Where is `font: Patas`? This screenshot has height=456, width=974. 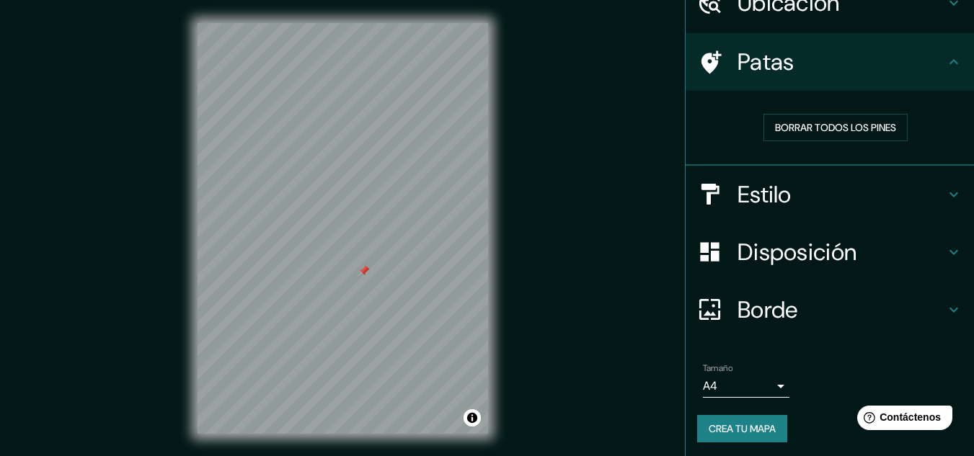 font: Patas is located at coordinates (765, 62).